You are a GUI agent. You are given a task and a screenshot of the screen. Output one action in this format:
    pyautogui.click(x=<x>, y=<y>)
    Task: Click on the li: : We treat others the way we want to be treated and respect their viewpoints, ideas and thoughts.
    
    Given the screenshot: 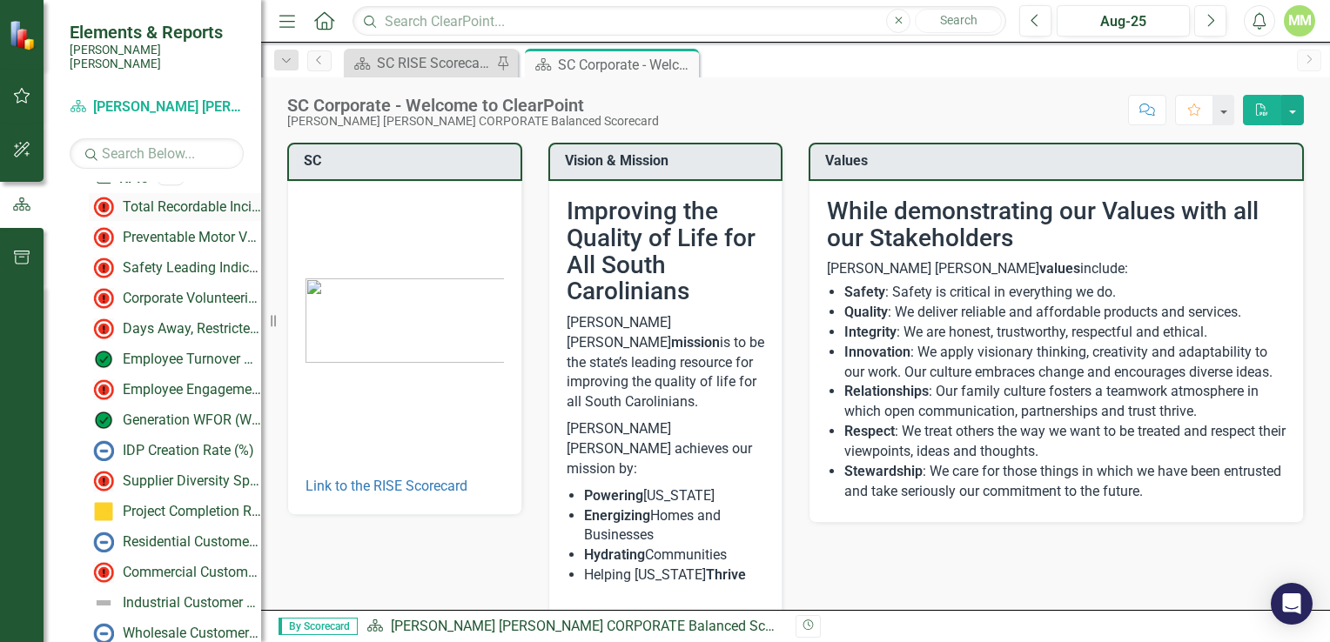 What is the action you would take?
    pyautogui.click(x=1064, y=442)
    